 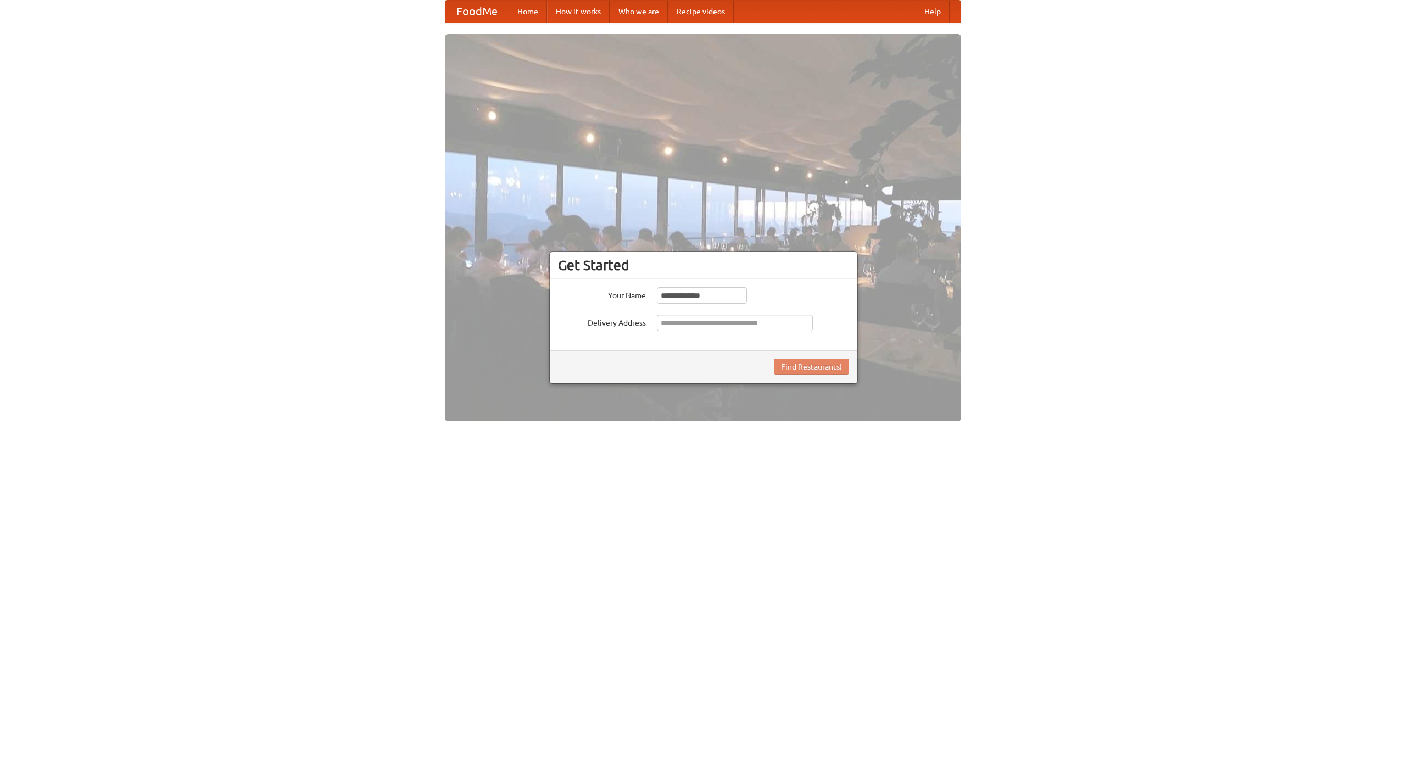 What do you see at coordinates (639, 12) in the screenshot?
I see `a: Who we are` at bounding box center [639, 12].